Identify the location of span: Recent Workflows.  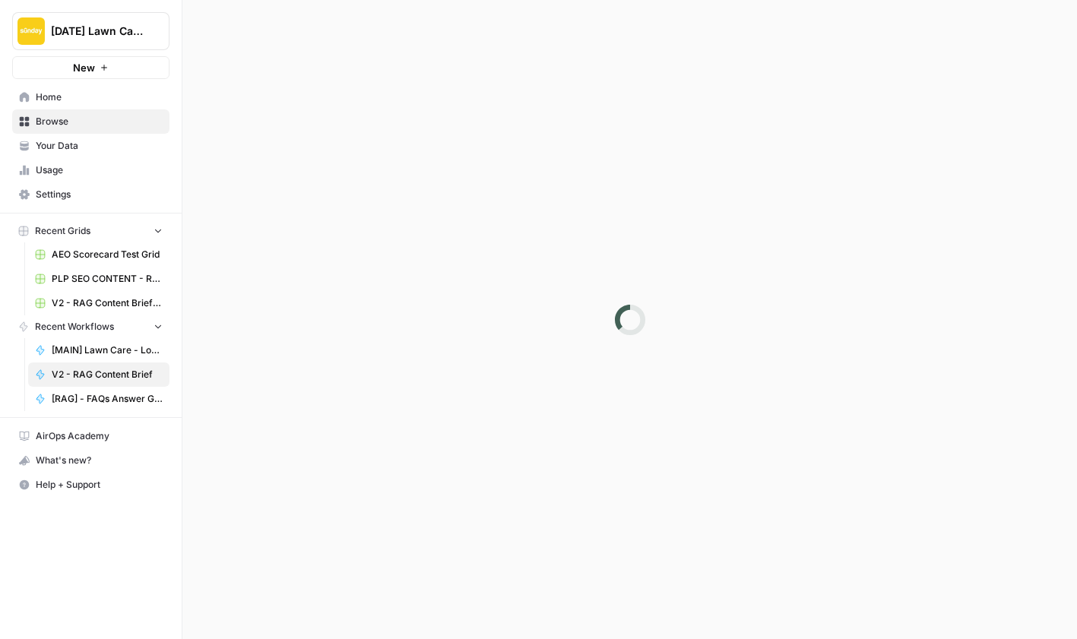
(74, 327).